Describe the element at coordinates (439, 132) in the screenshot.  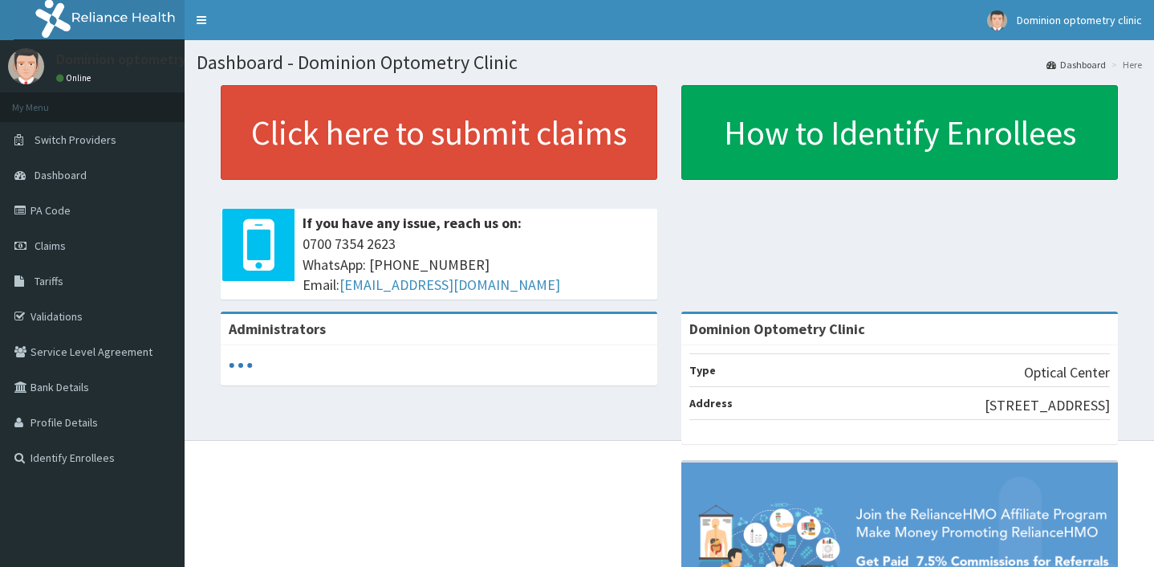
I see `a: Click here to submit claims` at that location.